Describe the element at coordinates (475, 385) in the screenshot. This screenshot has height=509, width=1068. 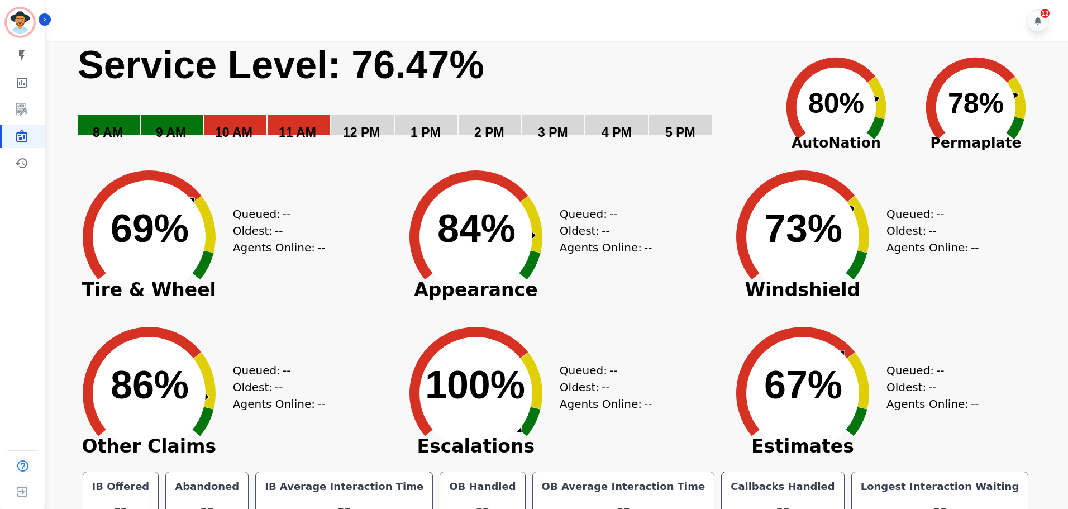
I see `text: 100%` at that location.